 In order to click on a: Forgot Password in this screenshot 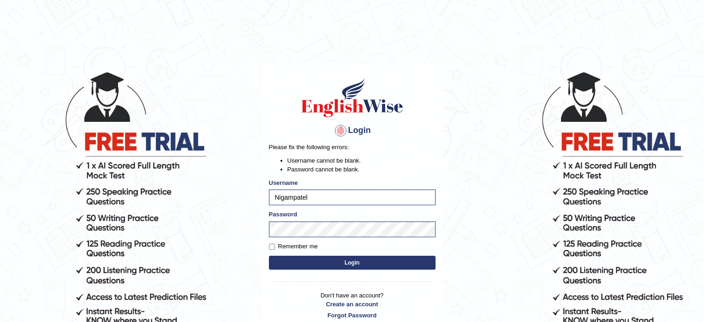, I will do `click(352, 315)`.